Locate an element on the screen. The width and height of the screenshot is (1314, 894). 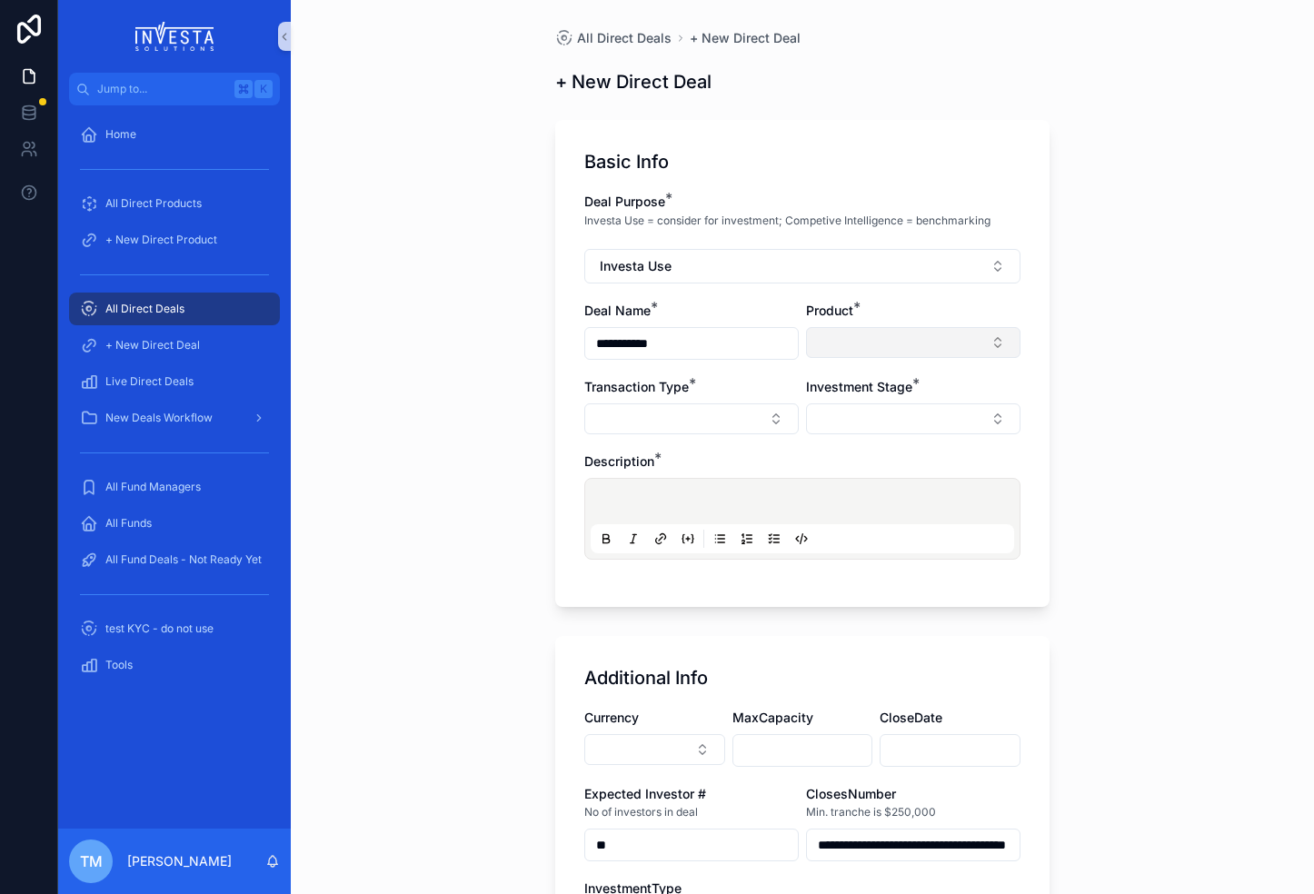
span: Expected Investor # is located at coordinates (645, 793).